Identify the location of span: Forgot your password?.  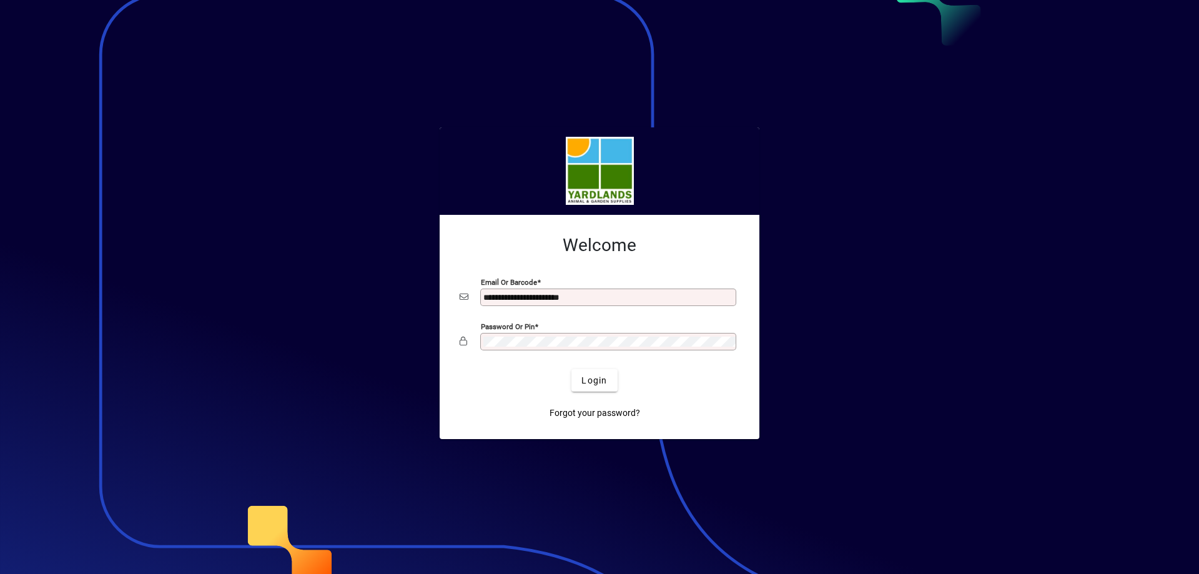
(595, 413).